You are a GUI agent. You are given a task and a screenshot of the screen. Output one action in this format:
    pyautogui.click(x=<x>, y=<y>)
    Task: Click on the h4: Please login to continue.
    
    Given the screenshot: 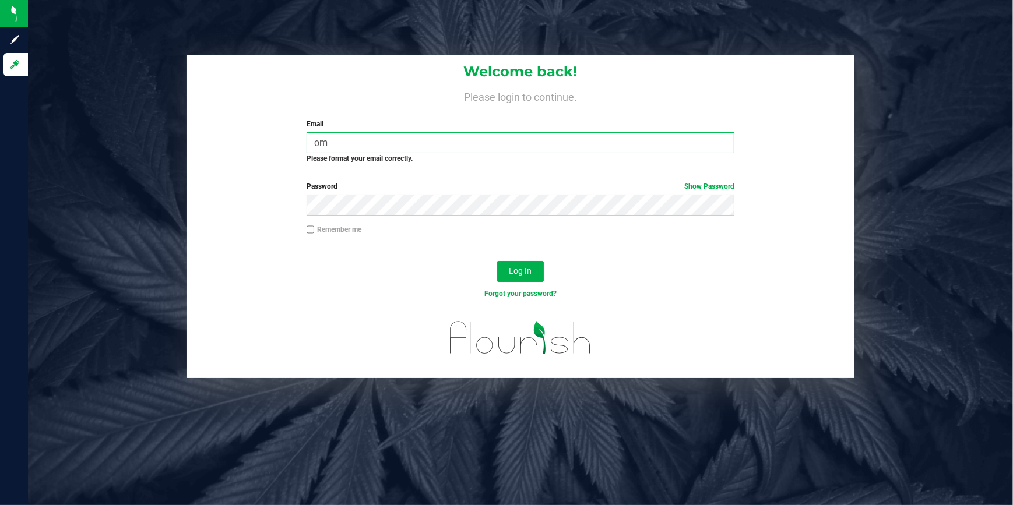 What is the action you would take?
    pyautogui.click(x=520, y=96)
    